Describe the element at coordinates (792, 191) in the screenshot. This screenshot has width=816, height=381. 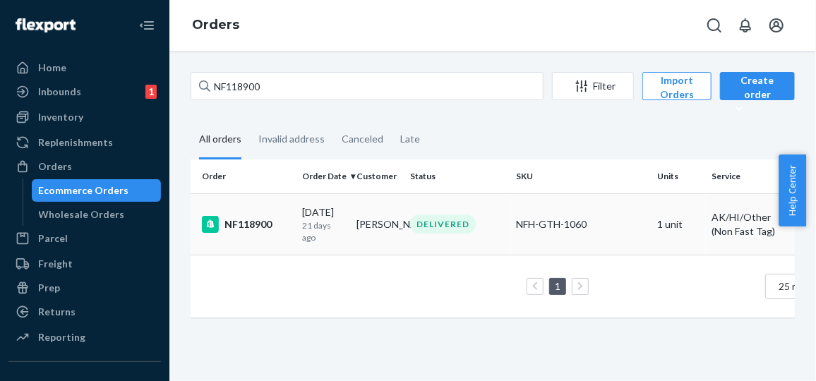
I see `span: Help Center` at that location.